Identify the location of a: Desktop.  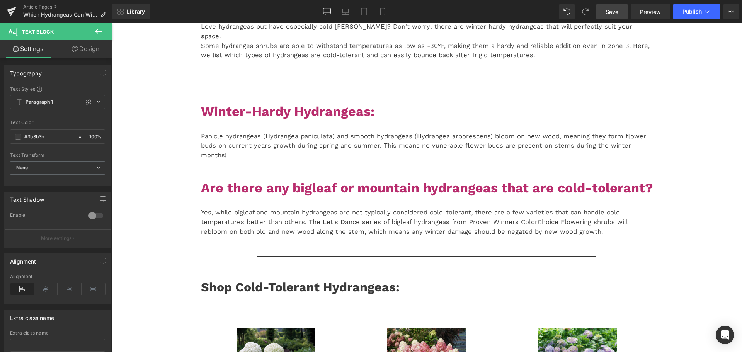
(327, 12).